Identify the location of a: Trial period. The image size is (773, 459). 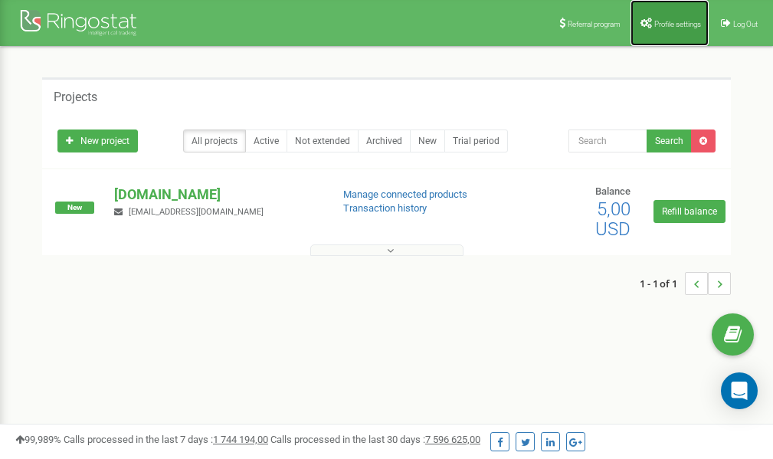
(476, 141).